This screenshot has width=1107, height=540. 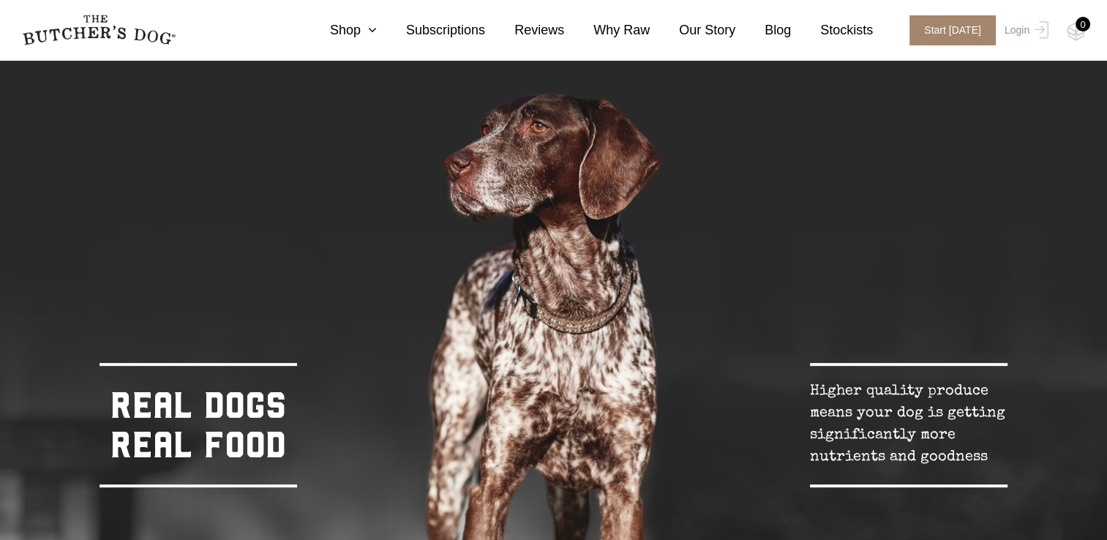 I want to click on a: Shop, so click(x=339, y=30).